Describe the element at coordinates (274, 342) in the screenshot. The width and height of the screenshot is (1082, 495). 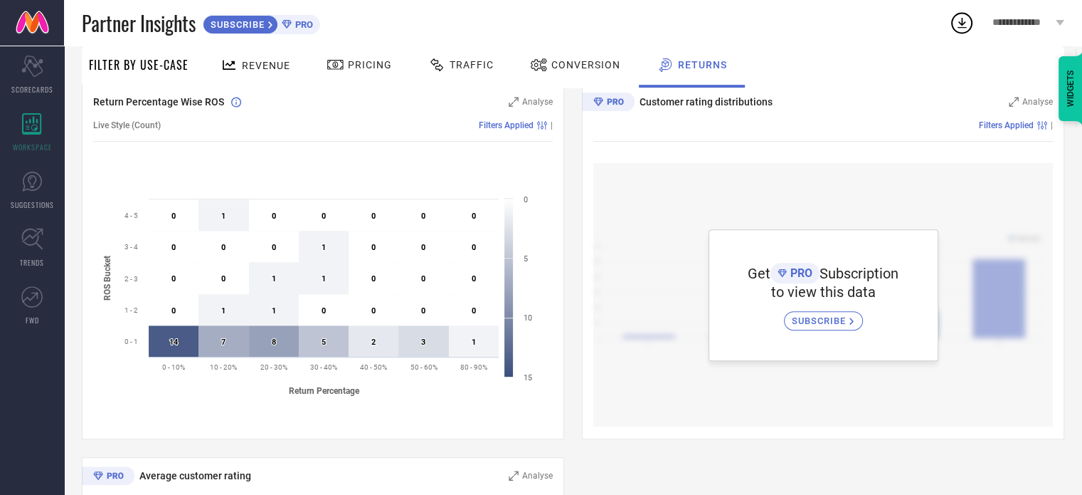
I see `text: 8` at that location.